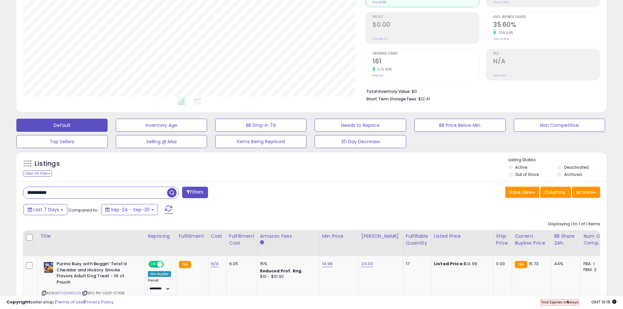  Describe the element at coordinates (586, 192) in the screenshot. I see `button: Actions` at that location.